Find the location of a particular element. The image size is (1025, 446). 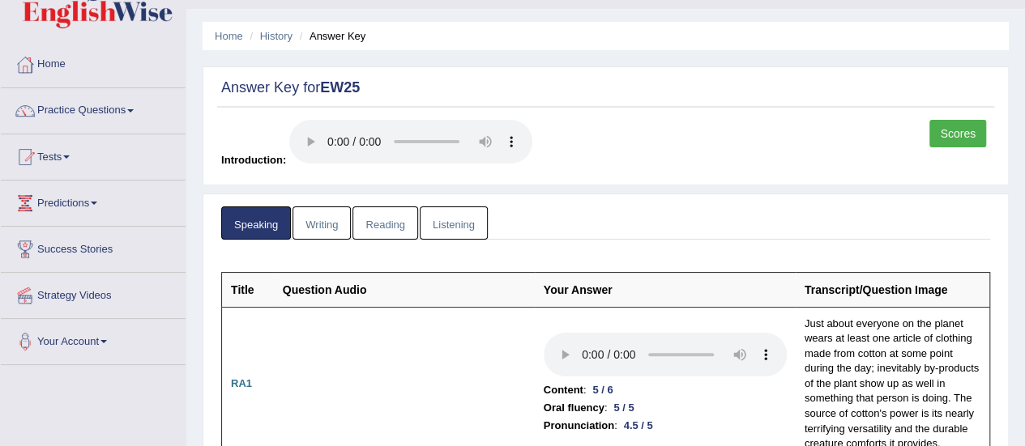

a: Your Account is located at coordinates (93, 339).